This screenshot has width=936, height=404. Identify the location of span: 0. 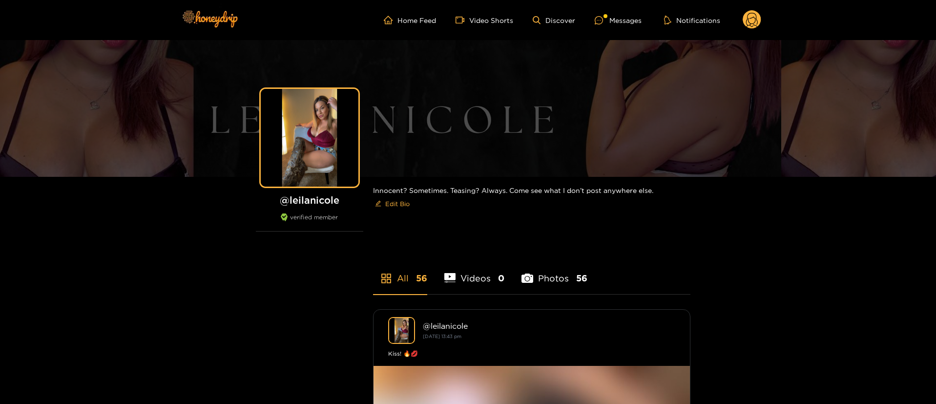
(501, 278).